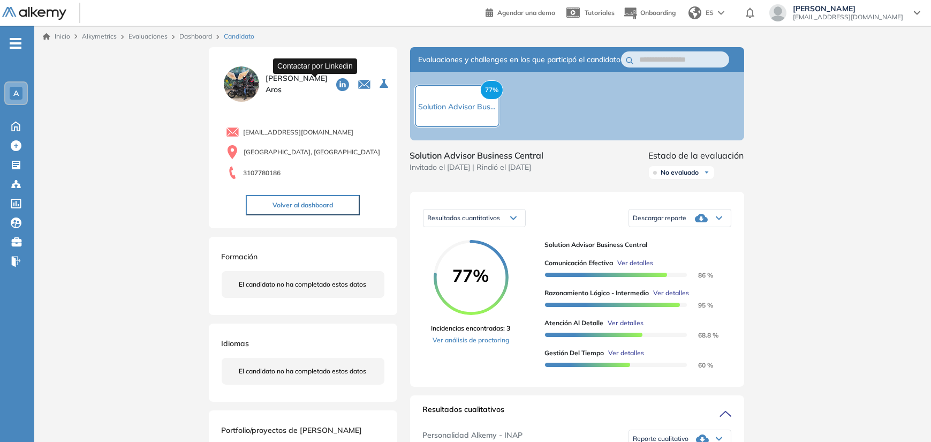 The image size is (931, 442). Describe the element at coordinates (241, 84) in the screenshot. I see `img: PROFILE_MENU_LOGO_USER` at that location.